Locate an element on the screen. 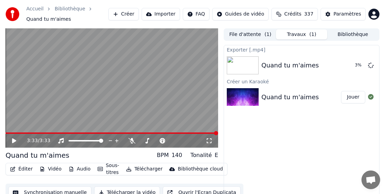  button: Éditer is located at coordinates (21, 169).